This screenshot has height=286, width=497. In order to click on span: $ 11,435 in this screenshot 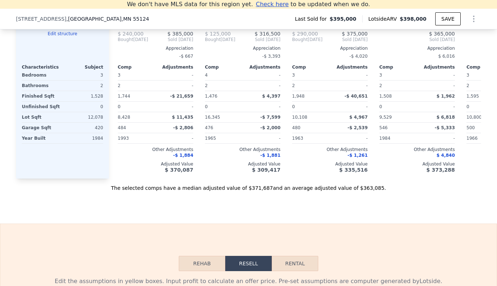, I will do `click(182, 117)`.